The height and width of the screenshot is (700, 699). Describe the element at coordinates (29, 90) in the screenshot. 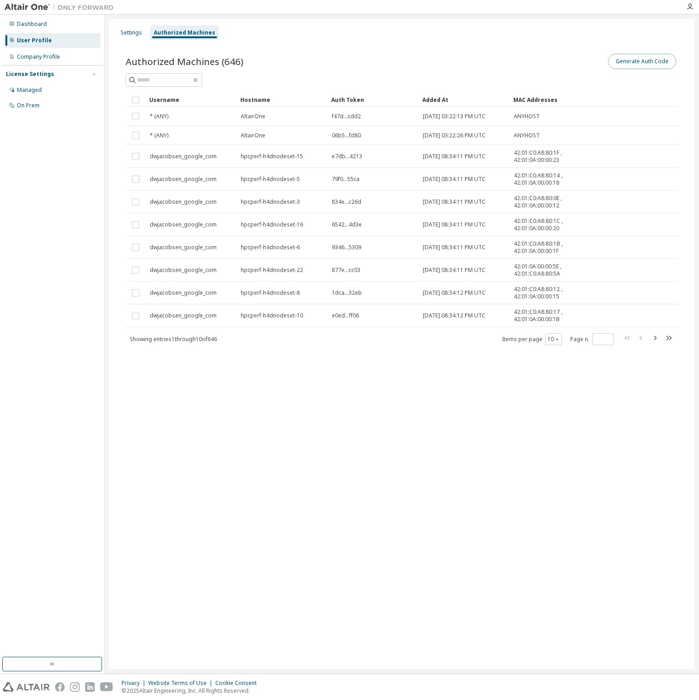

I see `div: Managed` at that location.